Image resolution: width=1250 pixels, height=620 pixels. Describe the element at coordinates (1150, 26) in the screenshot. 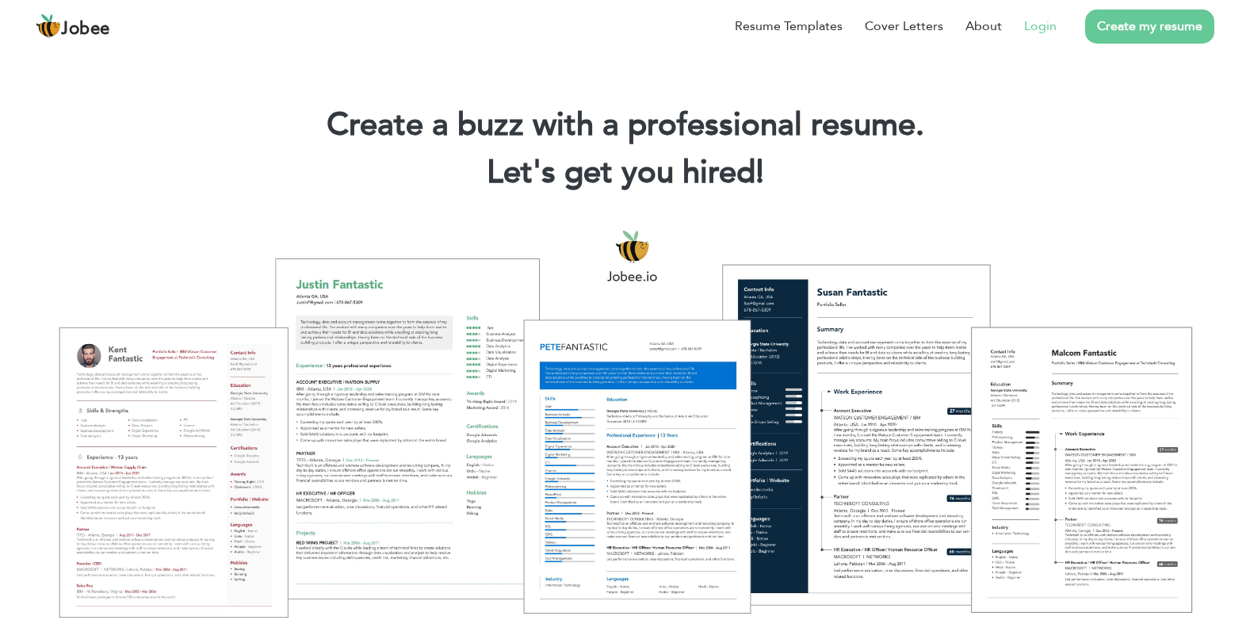

I see `a: Create my resume` at that location.